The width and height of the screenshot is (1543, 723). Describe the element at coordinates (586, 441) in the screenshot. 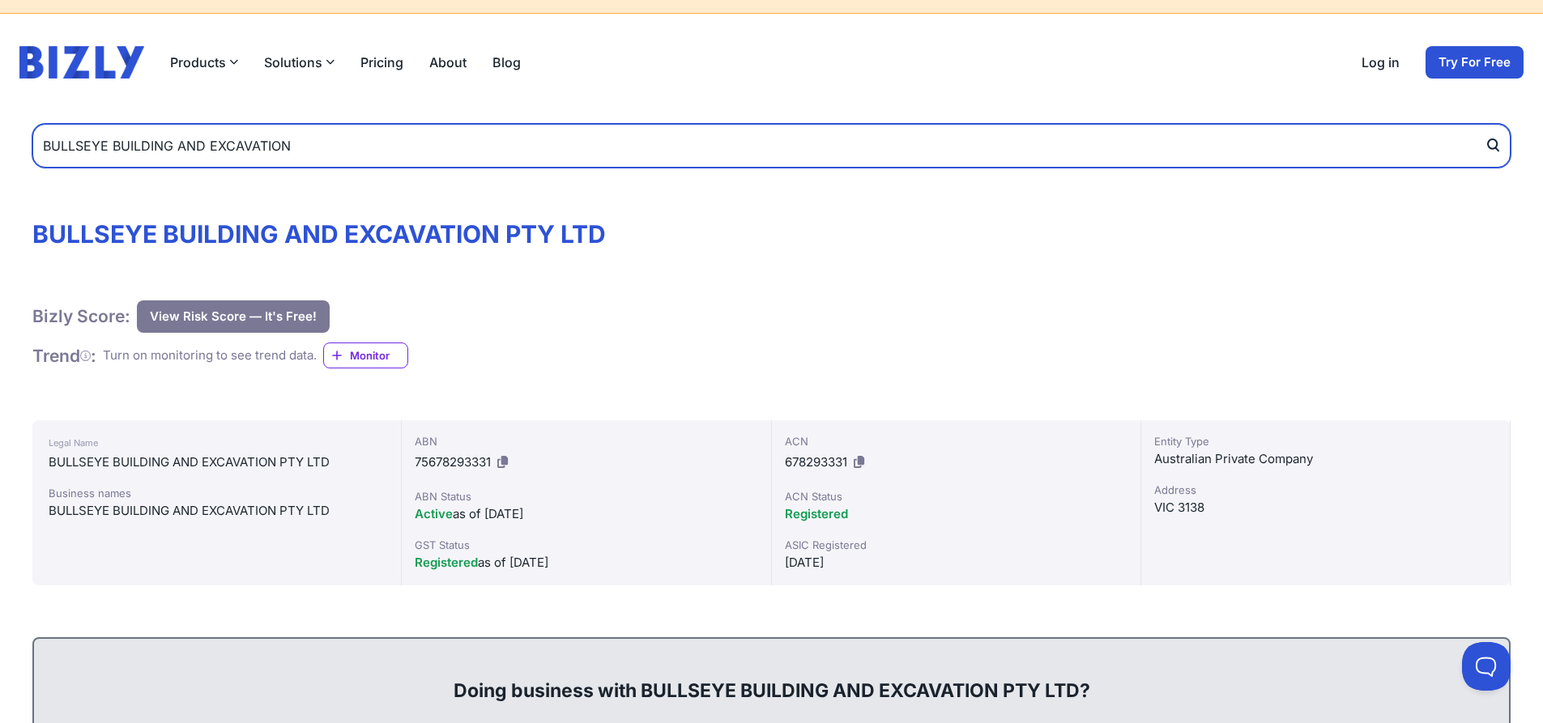

I see `div: ABN` at that location.